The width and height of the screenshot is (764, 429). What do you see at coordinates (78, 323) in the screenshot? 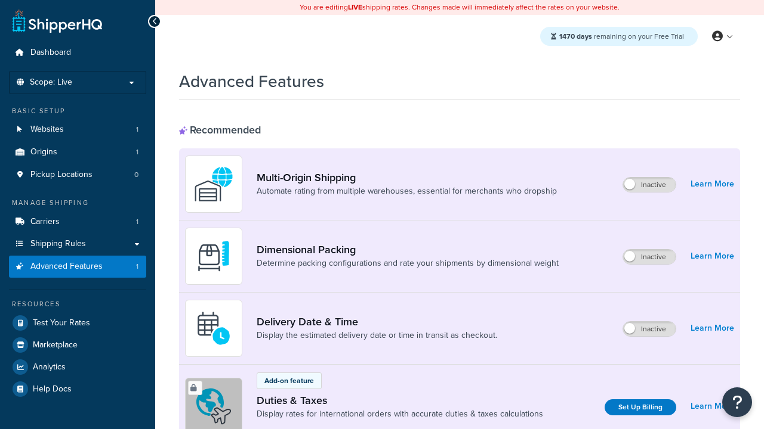
I see `a: Test Your Rates` at bounding box center [78, 323].